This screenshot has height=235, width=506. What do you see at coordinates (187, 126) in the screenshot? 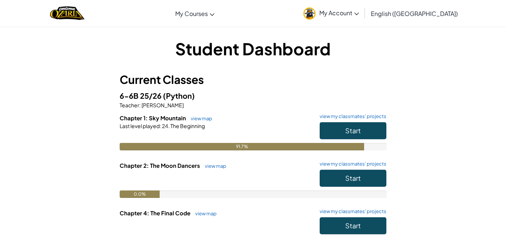
I see `span: The Beginning` at bounding box center [187, 126].